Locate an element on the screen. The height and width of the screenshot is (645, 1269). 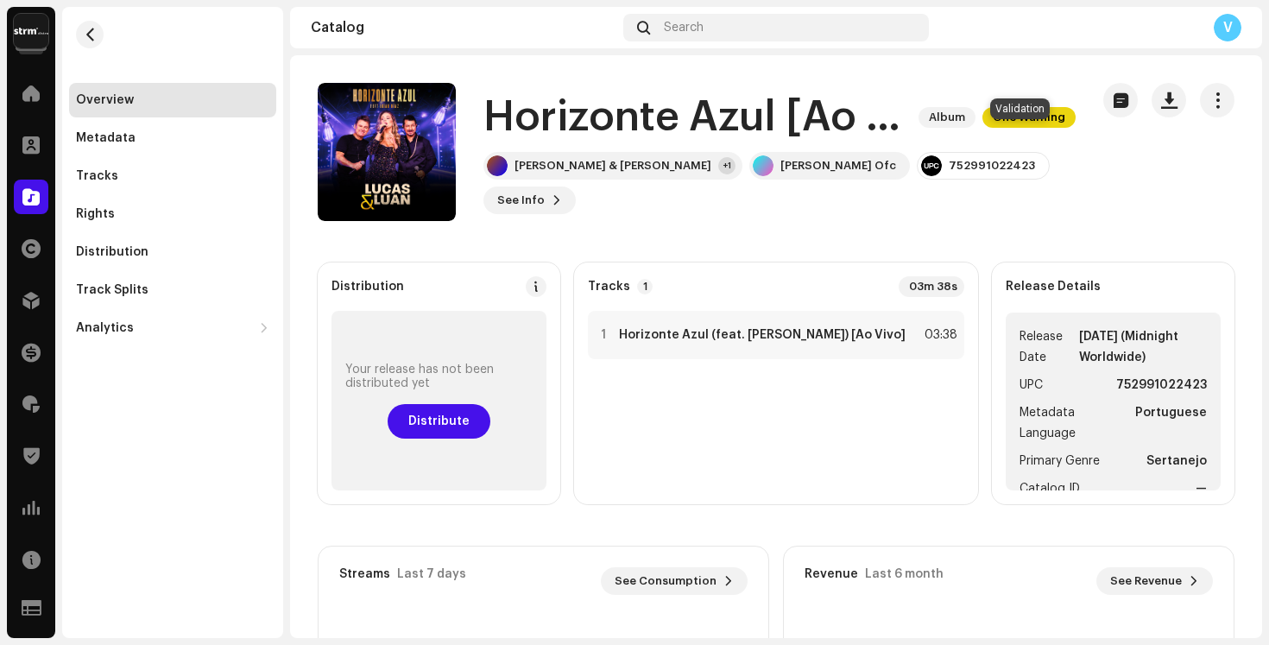
re-m-nav-item: Metadata is located at coordinates (173, 138).